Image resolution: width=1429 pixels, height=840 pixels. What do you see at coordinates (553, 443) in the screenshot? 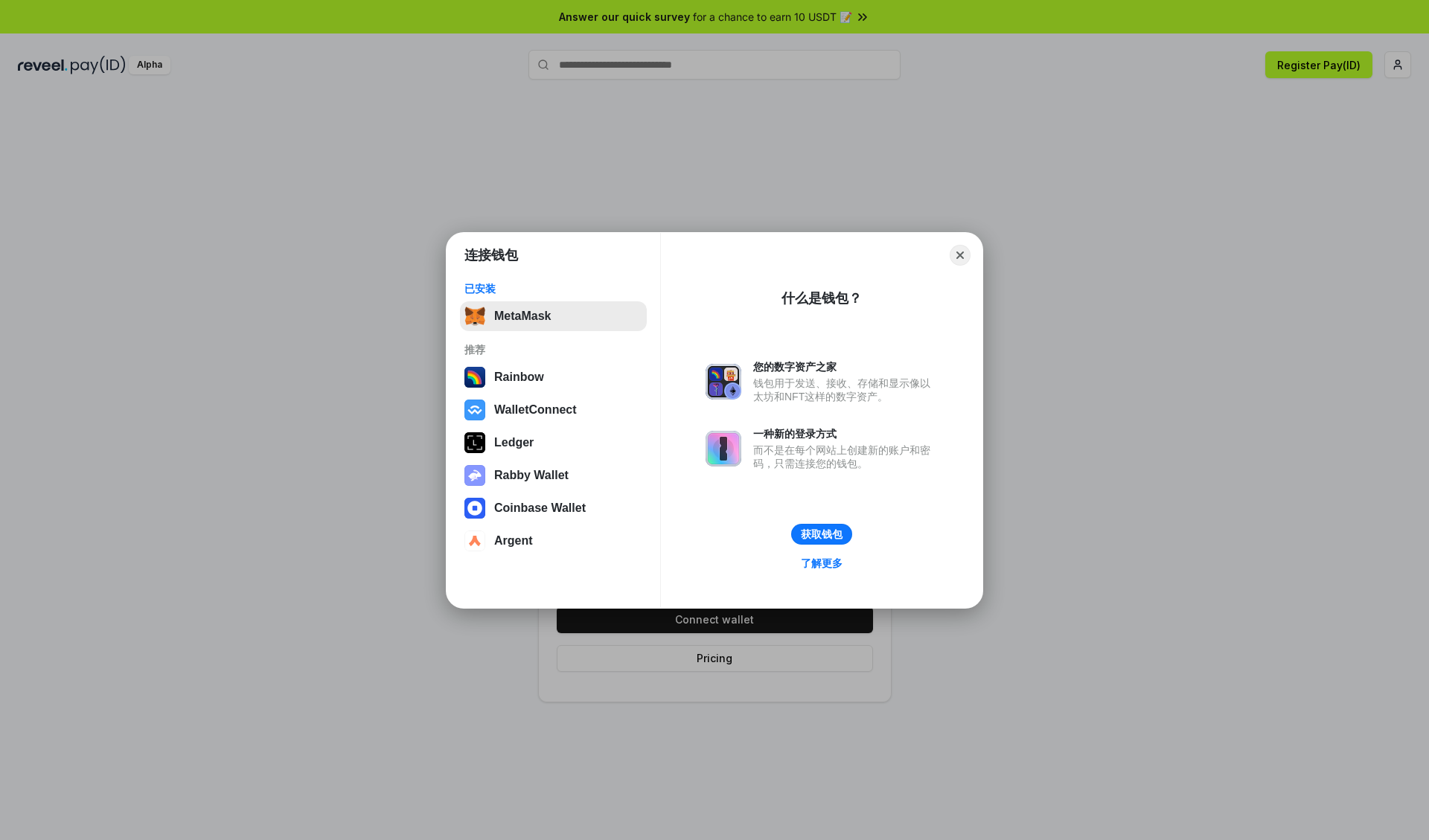
I see `button: Ledger` at bounding box center [553, 443].